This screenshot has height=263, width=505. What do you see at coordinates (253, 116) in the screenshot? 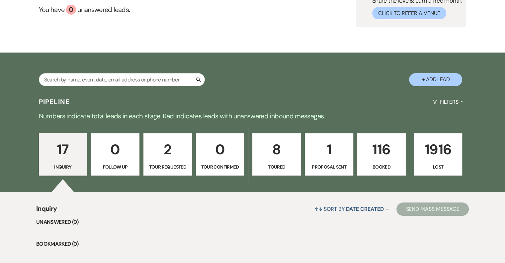
I see `p: Numbers indicate total leads in each stage. Red indicates leads with unanswered inbound messages.` at bounding box center [253, 116].